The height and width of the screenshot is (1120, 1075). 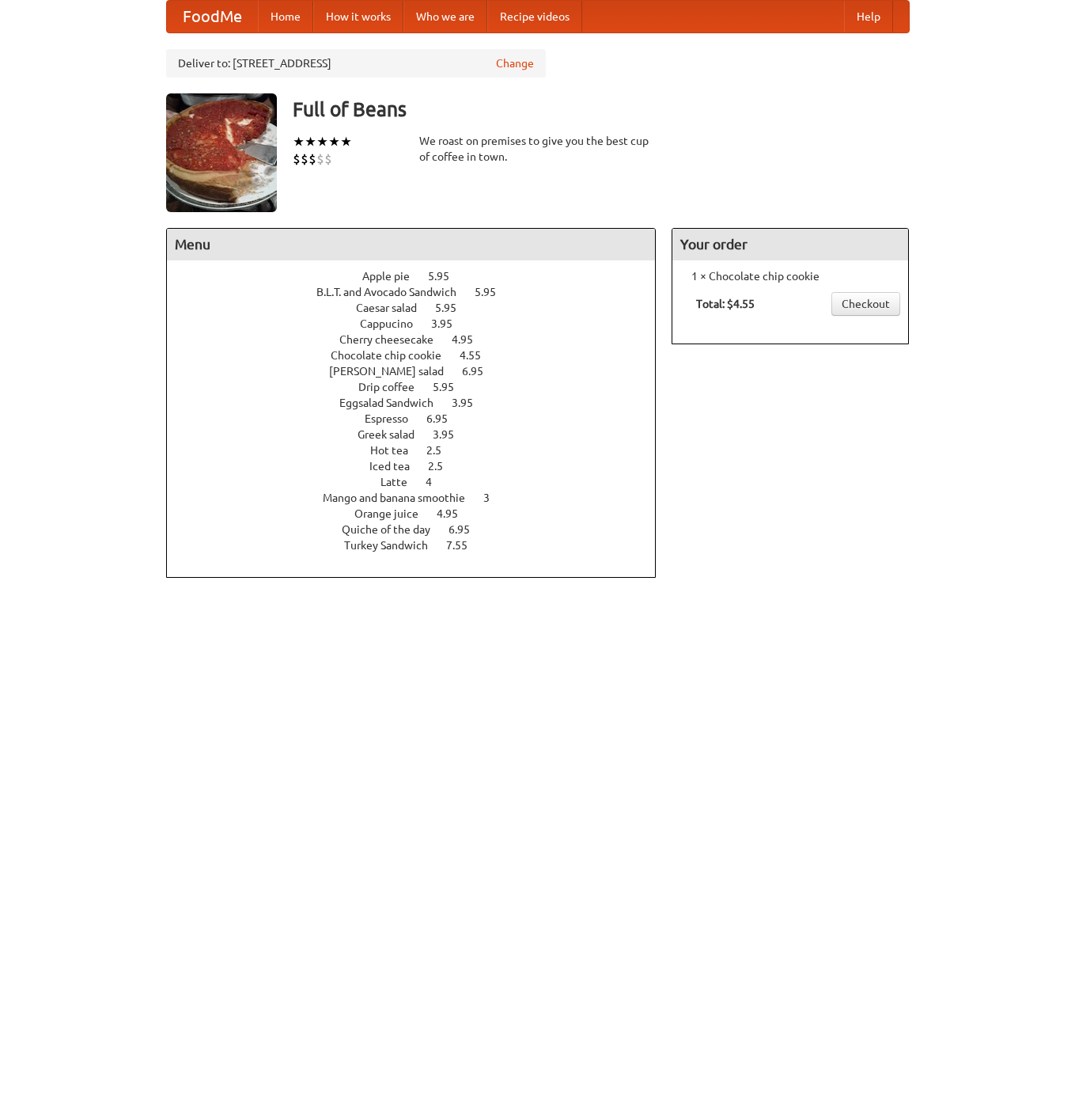 What do you see at coordinates (411, 245) in the screenshot?
I see `h4: Menu` at bounding box center [411, 245].